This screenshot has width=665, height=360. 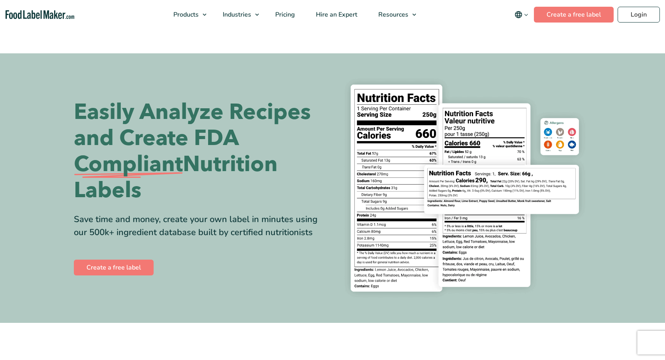 What do you see at coordinates (639, 15) in the screenshot?
I see `a: Login` at bounding box center [639, 15].